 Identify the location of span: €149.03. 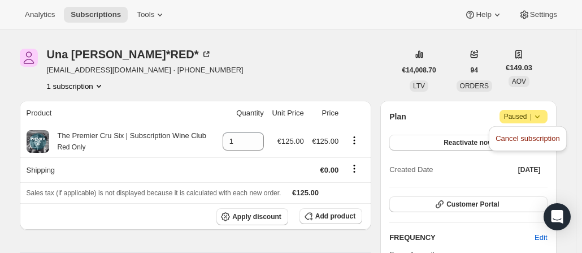
(519, 68).